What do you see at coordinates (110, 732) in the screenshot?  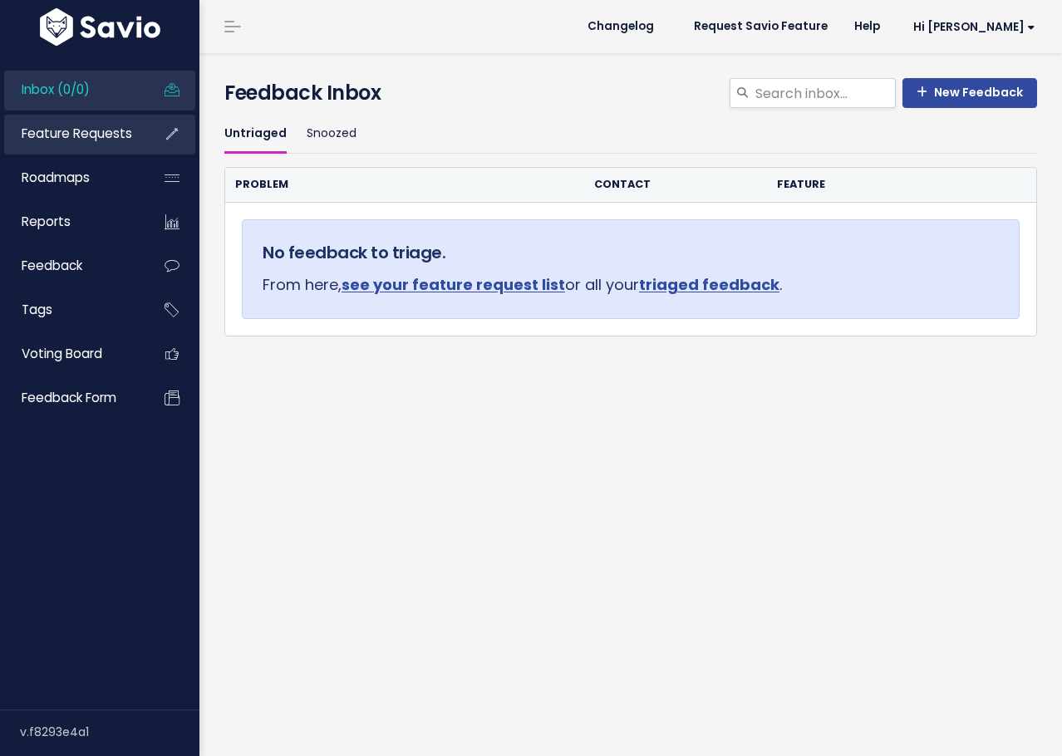 I see `div: v.f8293e4a1` at bounding box center [110, 732].